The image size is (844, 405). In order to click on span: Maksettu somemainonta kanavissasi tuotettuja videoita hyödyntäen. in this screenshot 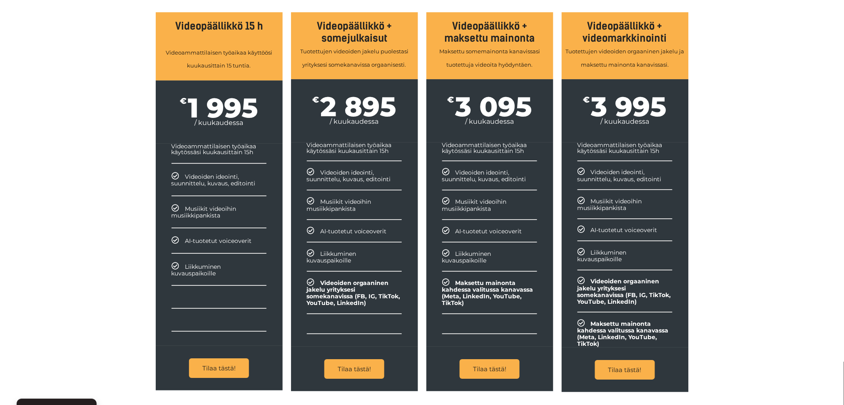, I will do `click(489, 58)`.